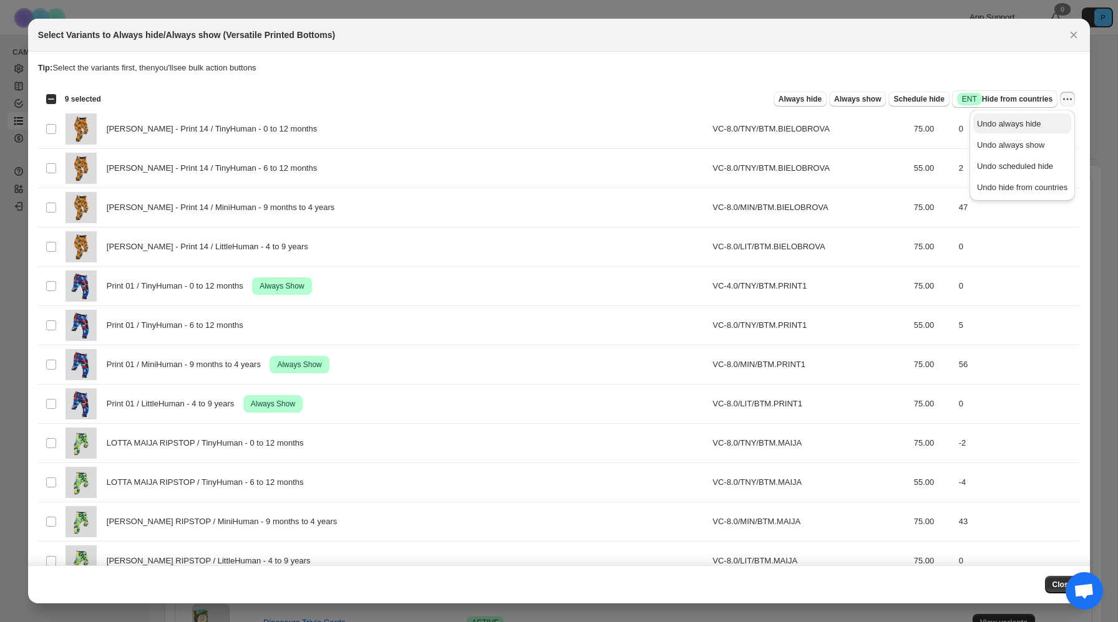  Describe the element at coordinates (1022, 166) in the screenshot. I see `button: Undo scheduled hide` at that location.